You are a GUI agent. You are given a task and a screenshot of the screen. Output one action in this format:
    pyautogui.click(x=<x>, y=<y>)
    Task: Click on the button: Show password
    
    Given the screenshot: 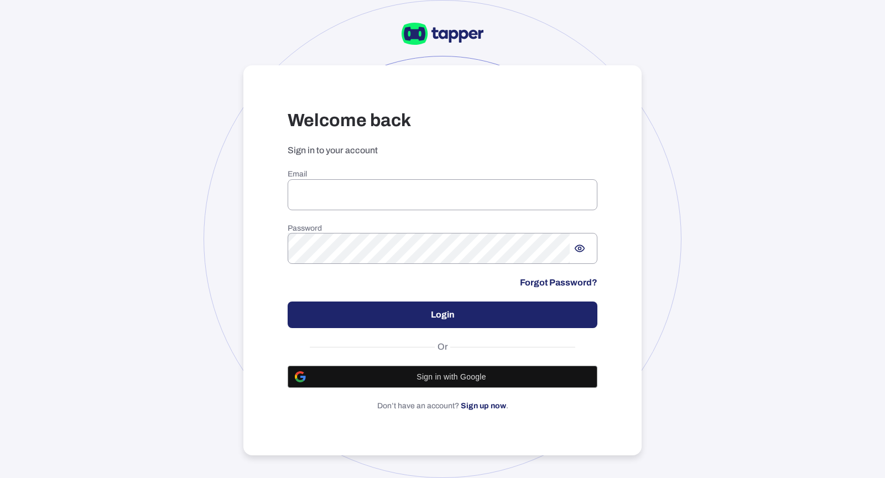 What is the action you would take?
    pyautogui.click(x=580, y=248)
    